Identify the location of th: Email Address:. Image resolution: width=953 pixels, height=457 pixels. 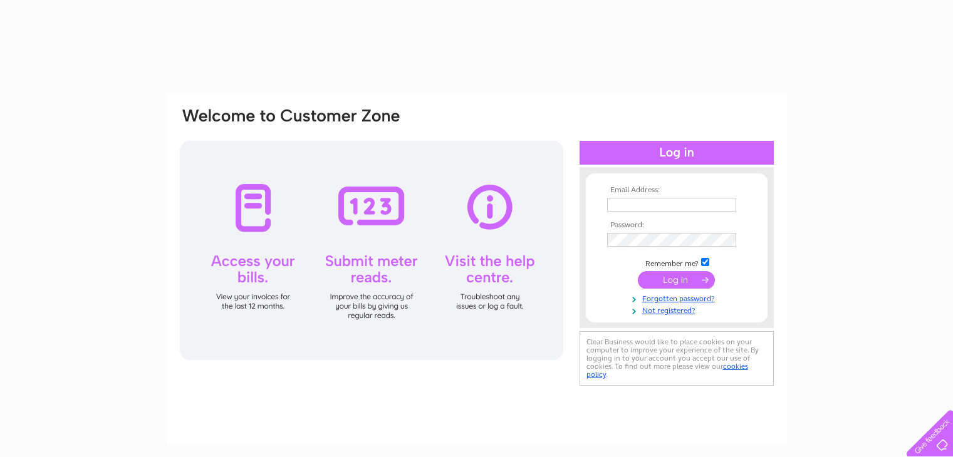
(677, 190).